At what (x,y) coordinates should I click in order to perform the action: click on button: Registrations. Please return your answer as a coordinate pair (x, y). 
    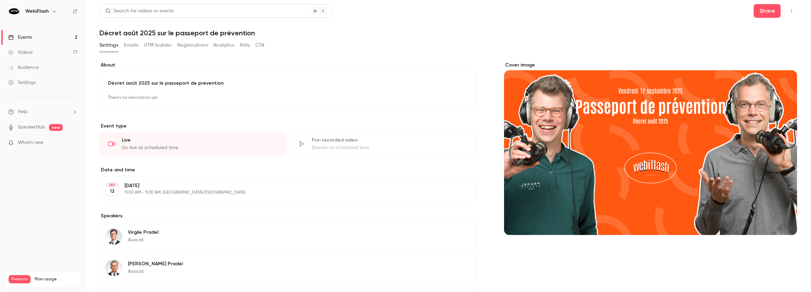
    Looking at the image, I should click on (192, 45).